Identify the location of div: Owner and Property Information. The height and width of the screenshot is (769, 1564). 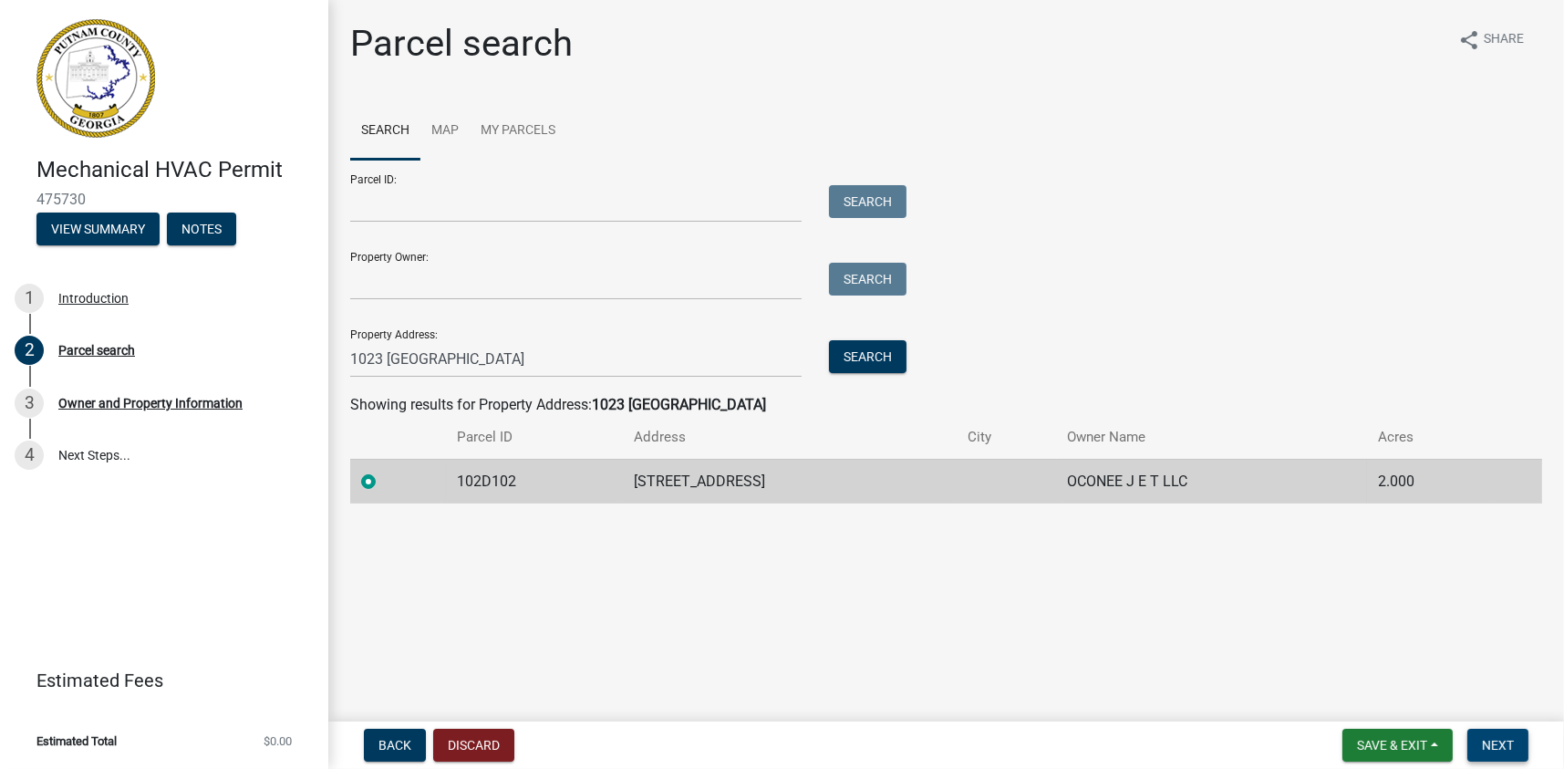
(151, 403).